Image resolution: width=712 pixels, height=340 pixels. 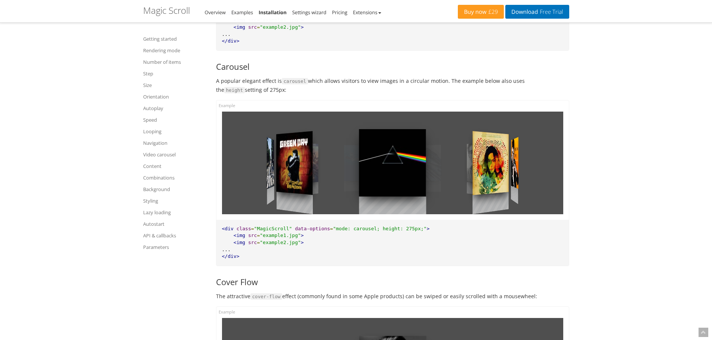 What do you see at coordinates (175, 155) in the screenshot?
I see `a: Video carousel` at bounding box center [175, 155].